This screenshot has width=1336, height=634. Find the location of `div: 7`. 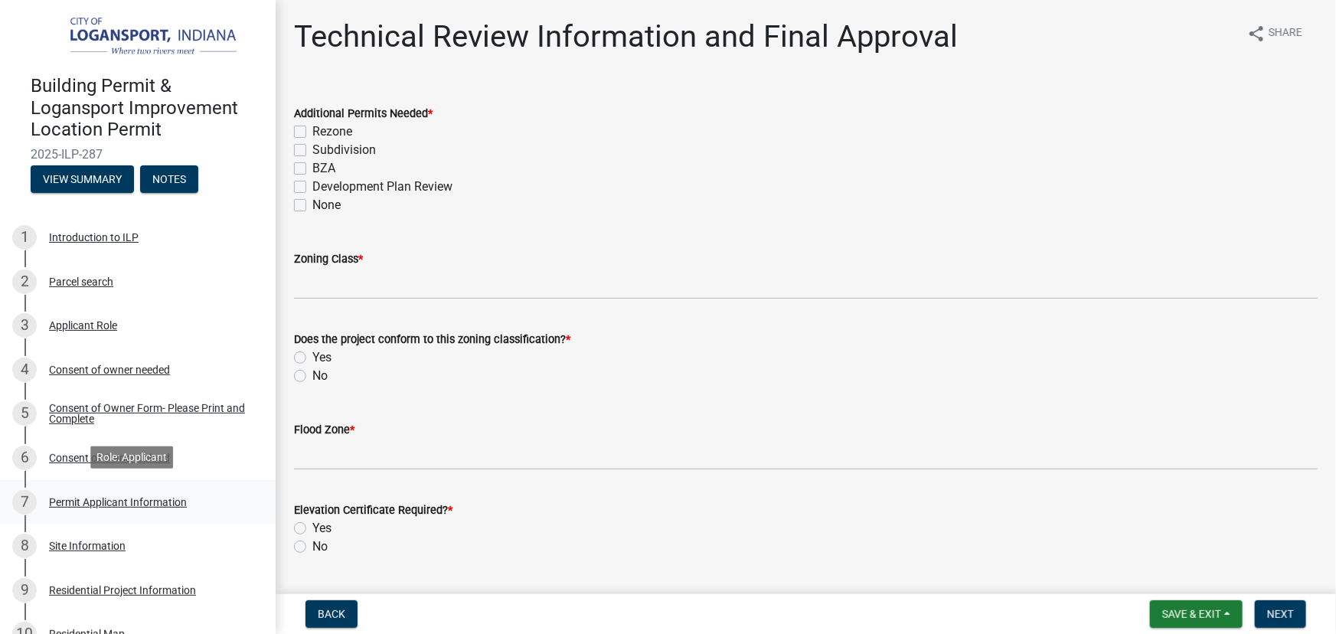

div: 7 is located at coordinates (24, 502).